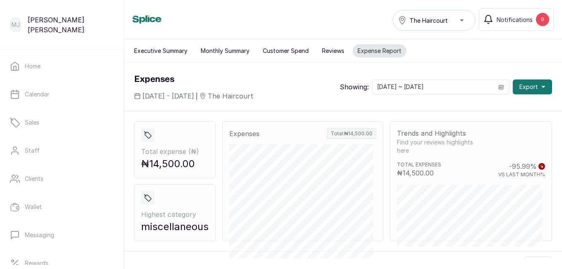  What do you see at coordinates (501, 87) in the screenshot?
I see `svg: calendar` at bounding box center [501, 87].